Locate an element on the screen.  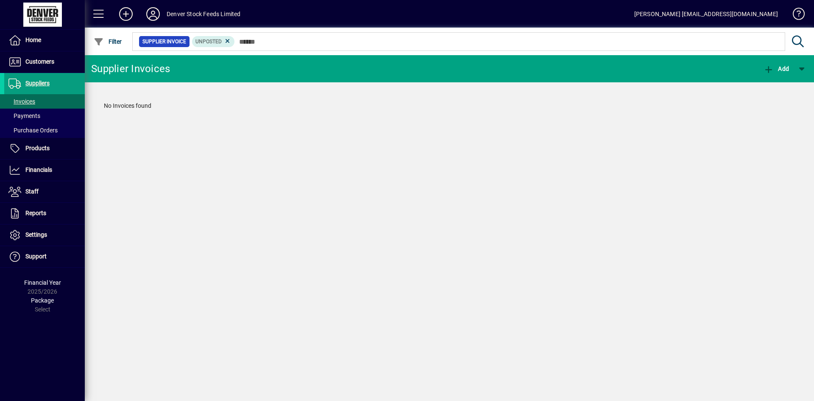
span: Financial Year is located at coordinates (42, 282).